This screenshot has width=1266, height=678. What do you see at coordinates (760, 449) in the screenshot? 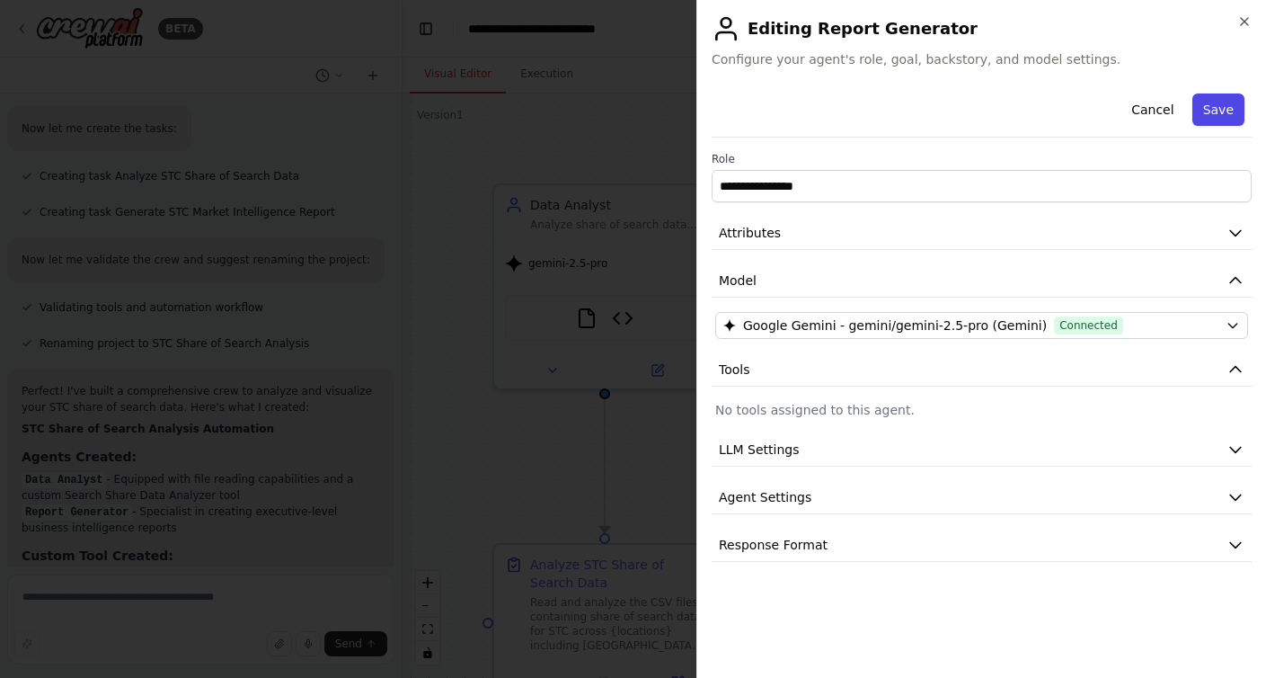
I see `span: LLM Settings` at bounding box center [760, 449].